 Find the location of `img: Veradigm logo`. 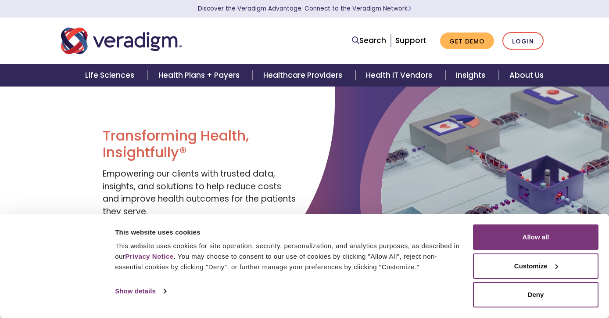

img: Veradigm logo is located at coordinates (121, 41).